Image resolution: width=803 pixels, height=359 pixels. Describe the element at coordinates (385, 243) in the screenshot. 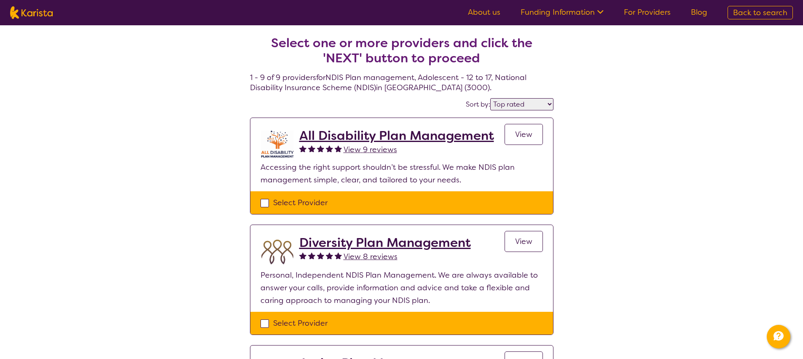

I see `a: Diversity Plan Management` at that location.